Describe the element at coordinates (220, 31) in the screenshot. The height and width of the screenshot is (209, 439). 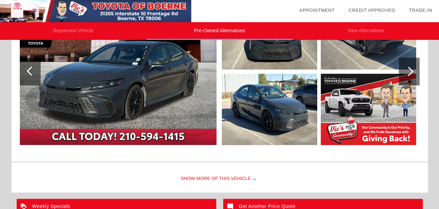
I see `li: Pre-Owned Alternatives` at that location.